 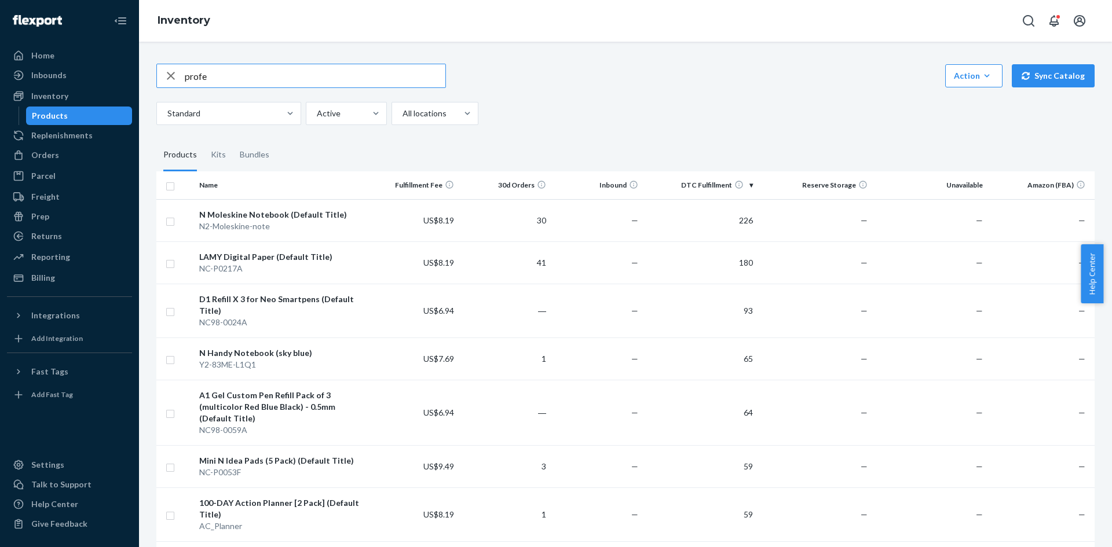 What do you see at coordinates (54, 504) in the screenshot?
I see `div: Help Center` at bounding box center [54, 504].